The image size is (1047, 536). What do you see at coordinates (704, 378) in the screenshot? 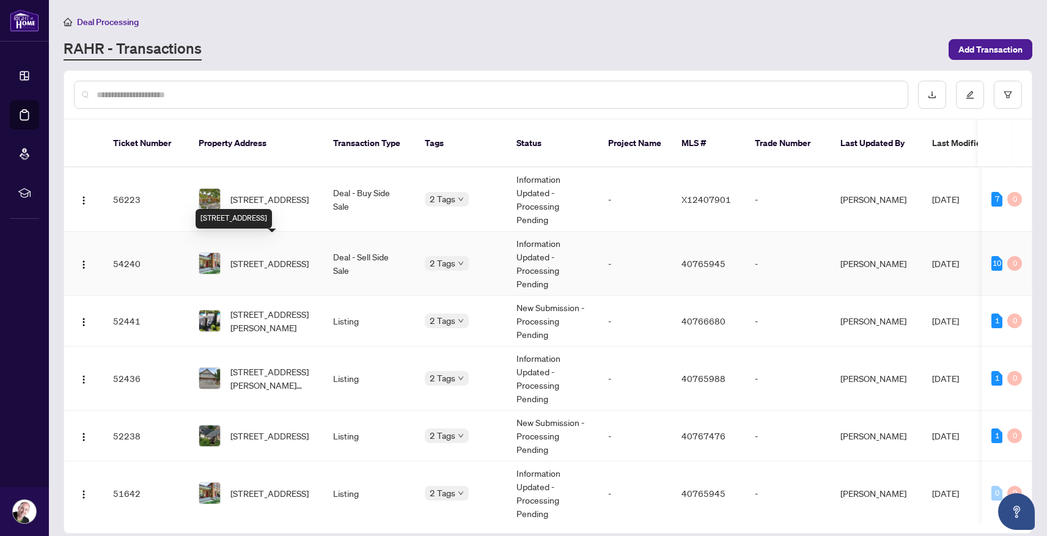
I see `span: 40765988` at bounding box center [704, 378].